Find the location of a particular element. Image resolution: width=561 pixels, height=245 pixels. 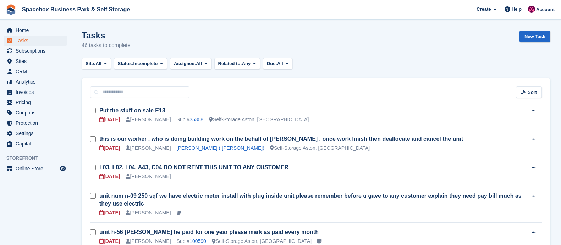

a: 100590 is located at coordinates (198, 241).